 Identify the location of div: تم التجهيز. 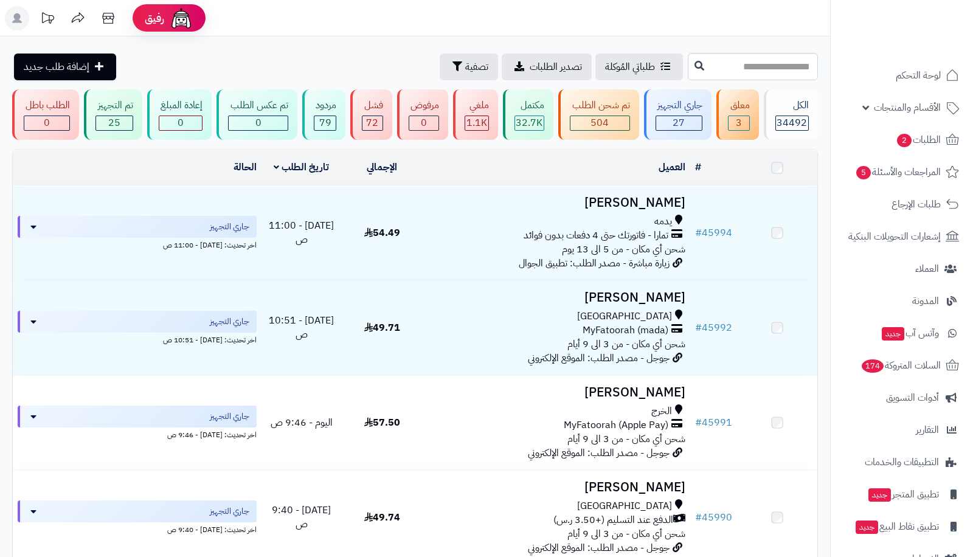
(114, 105).